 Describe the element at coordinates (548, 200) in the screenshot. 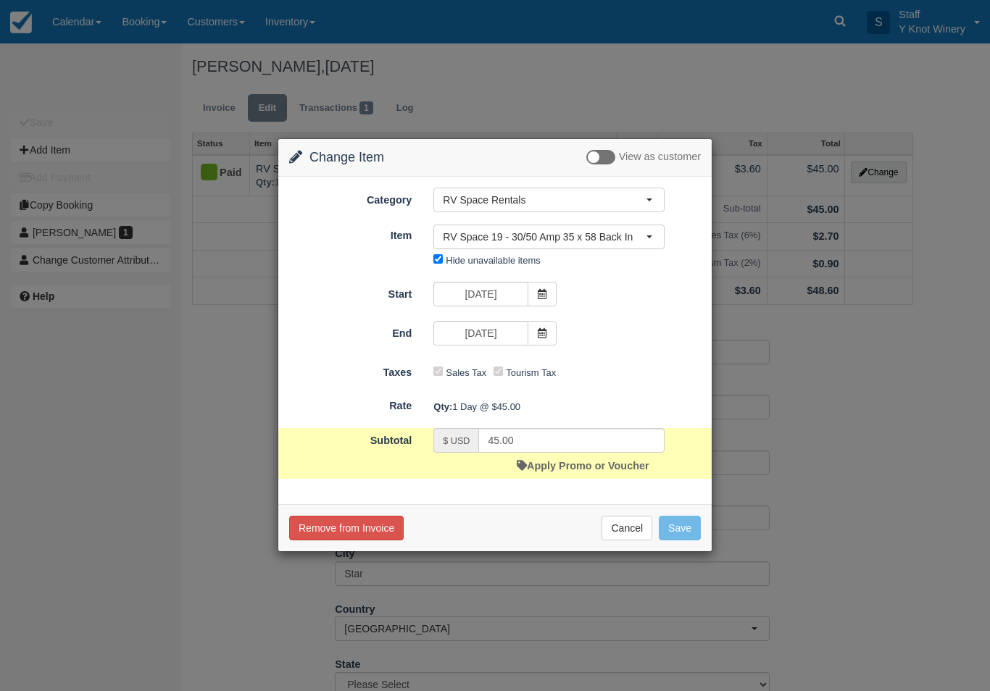

I see `button: RV Space Rentals` at that location.